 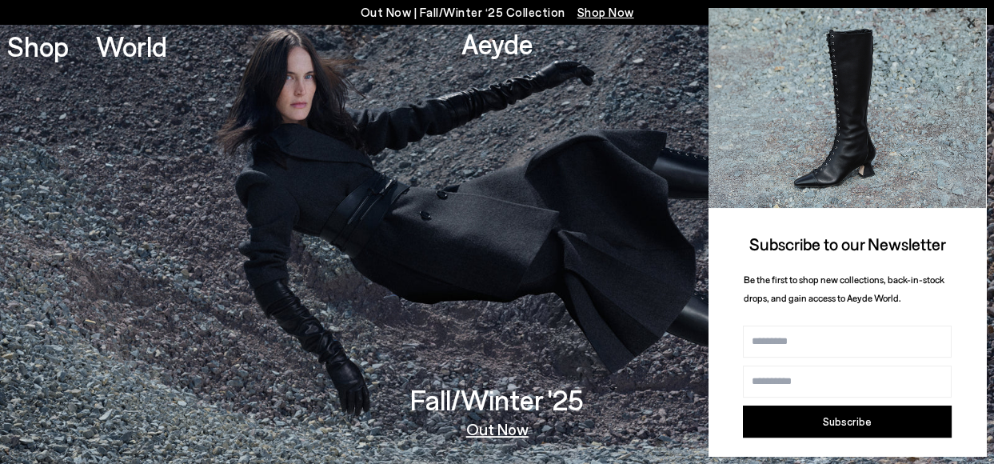 What do you see at coordinates (497, 12) in the screenshot?
I see `p: Out Now | Fall/Winter ‘25 Collection` at bounding box center [497, 12].